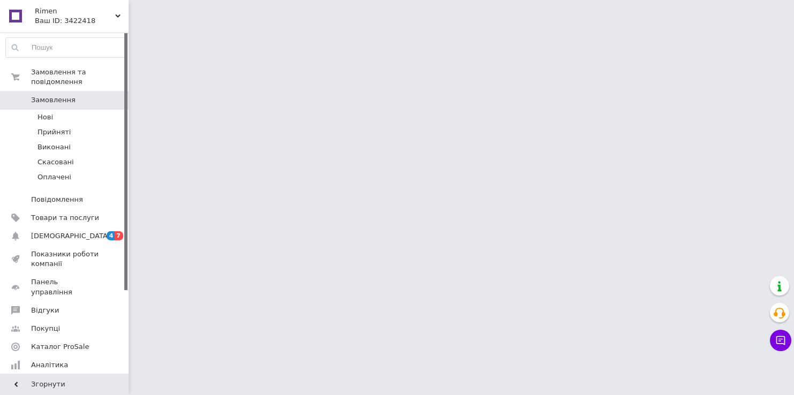 The height and width of the screenshot is (395, 794). I want to click on span: Скасовані, so click(56, 162).